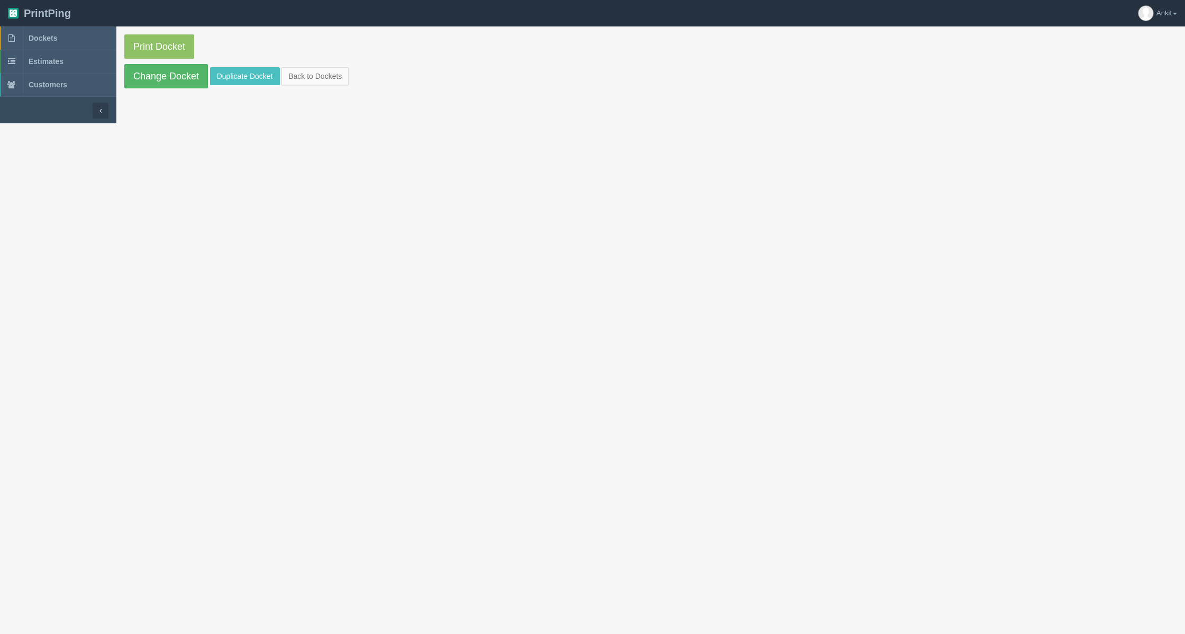 The image size is (1185, 634). I want to click on span: Dockets, so click(43, 38).